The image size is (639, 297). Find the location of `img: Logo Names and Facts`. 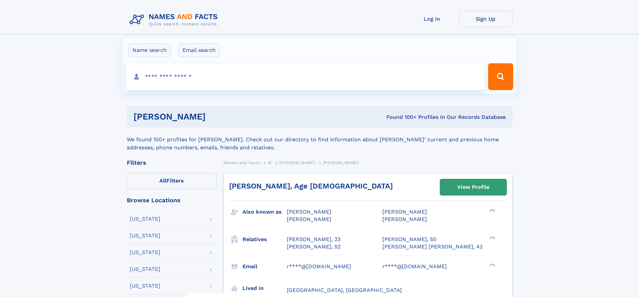

img: Logo Names and Facts is located at coordinates (175, 20).